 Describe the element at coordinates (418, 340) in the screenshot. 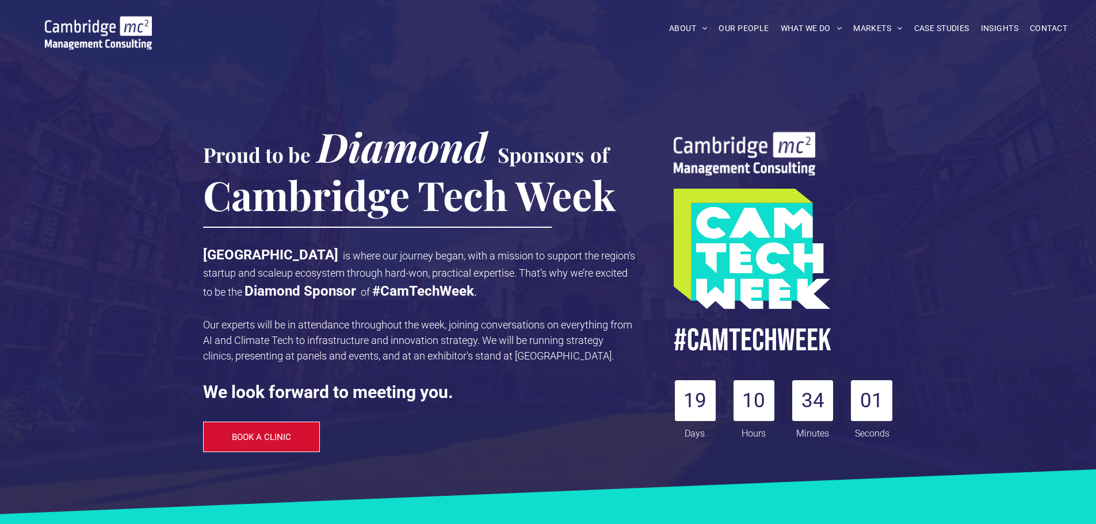

I see `span: Our experts will be in attendance throughout the week, joining conversations on everything from A...` at that location.